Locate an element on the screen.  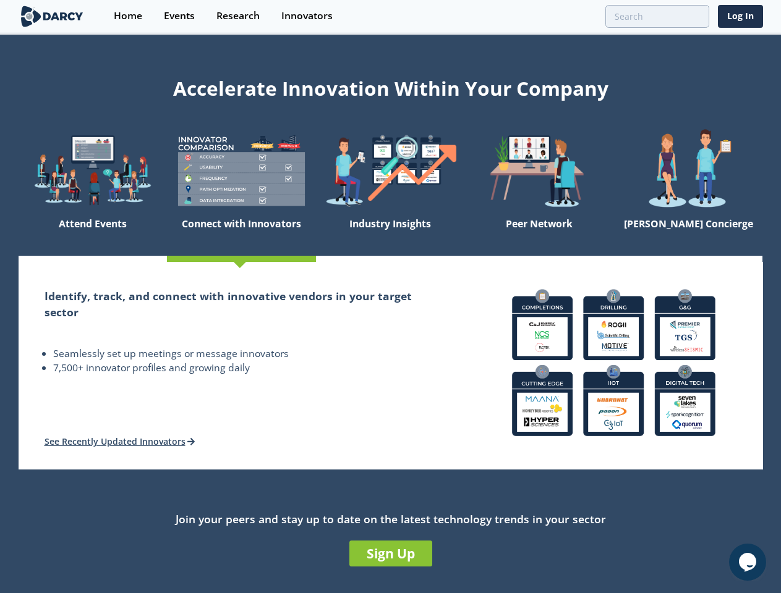
h2: Identify, track, and connect with innovative vendors in your target sector is located at coordinates (242, 304).